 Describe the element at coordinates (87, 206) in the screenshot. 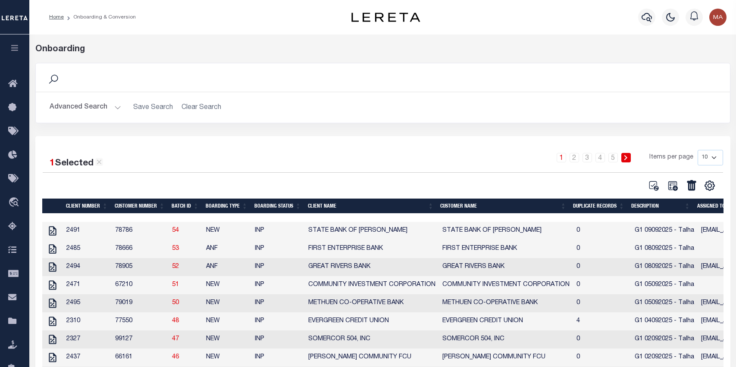

I see `th: Client Number: activate to sort column ascending` at that location.